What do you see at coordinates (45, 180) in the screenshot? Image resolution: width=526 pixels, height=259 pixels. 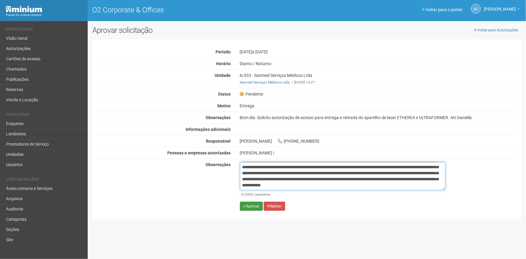 I see `li: Configurações` at bounding box center [45, 180].